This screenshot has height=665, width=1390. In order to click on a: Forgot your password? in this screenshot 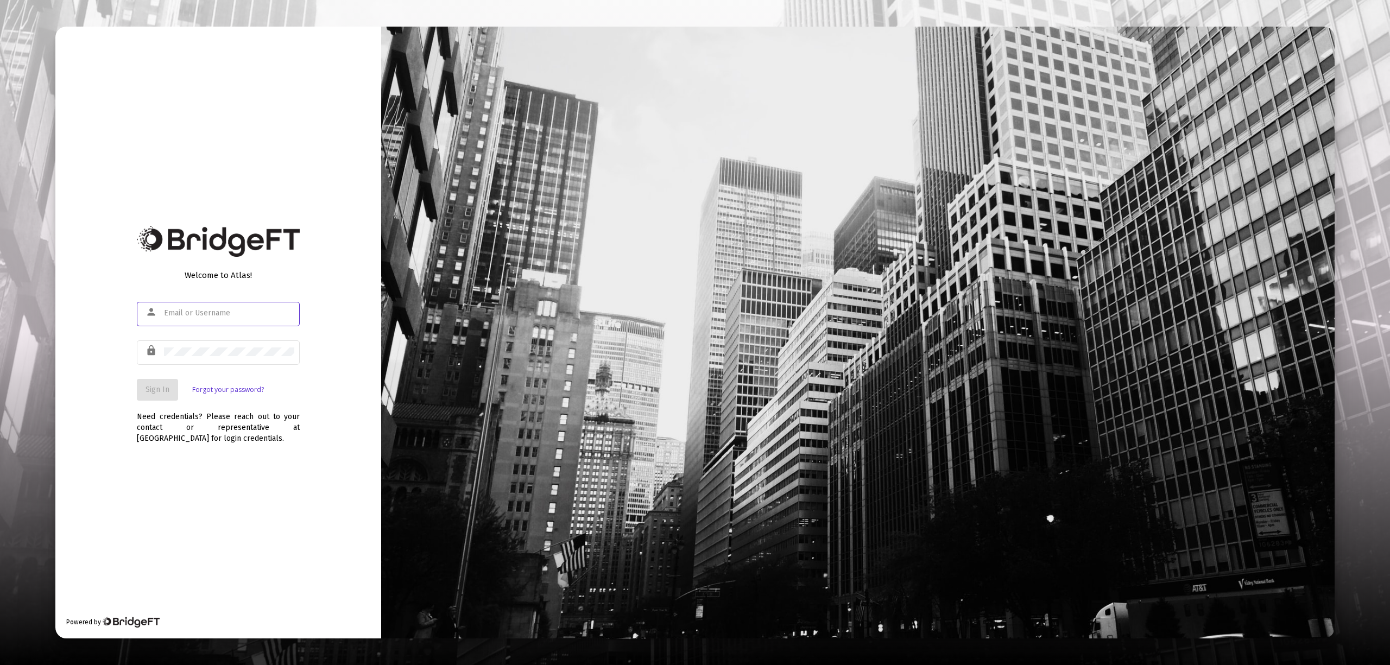, I will do `click(228, 390)`.